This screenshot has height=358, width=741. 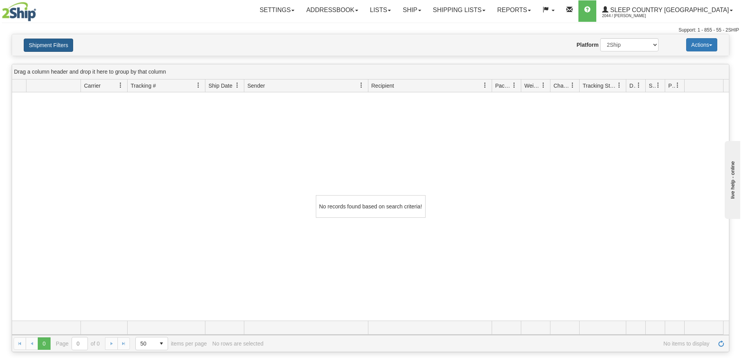 I want to click on a: Delivery Status filter column settings, so click(x=639, y=85).